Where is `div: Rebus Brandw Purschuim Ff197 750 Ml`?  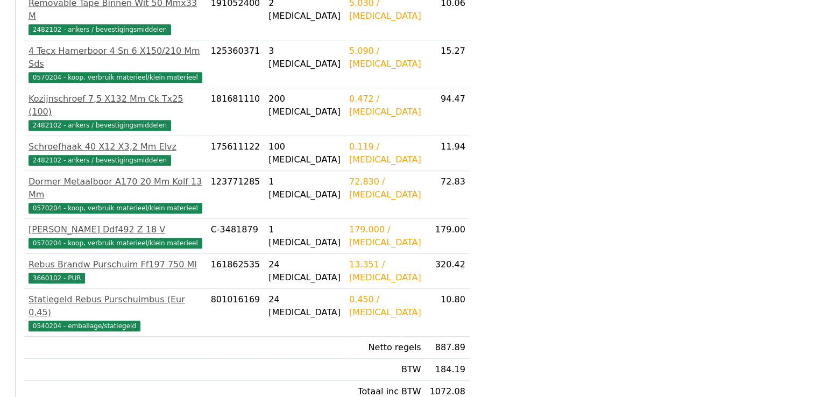
div: Rebus Brandw Purschuim Ff197 750 Ml is located at coordinates (115, 265).